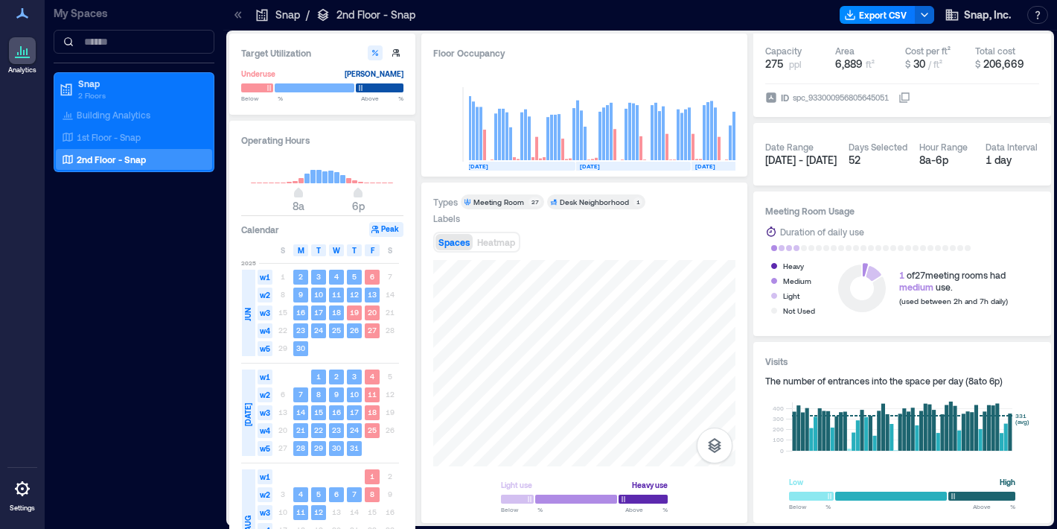 This screenshot has width=1057, height=529. Describe the element at coordinates (878, 15) in the screenshot. I see `button: Export CSV` at that location.